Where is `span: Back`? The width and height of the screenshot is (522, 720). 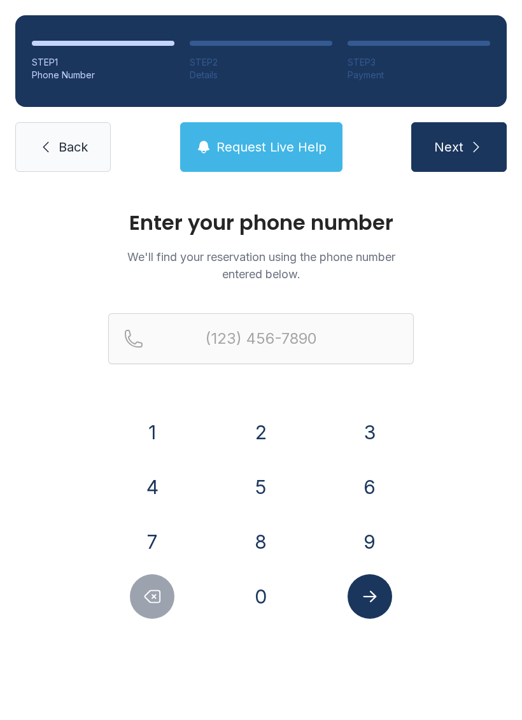 span: Back is located at coordinates (73, 147).